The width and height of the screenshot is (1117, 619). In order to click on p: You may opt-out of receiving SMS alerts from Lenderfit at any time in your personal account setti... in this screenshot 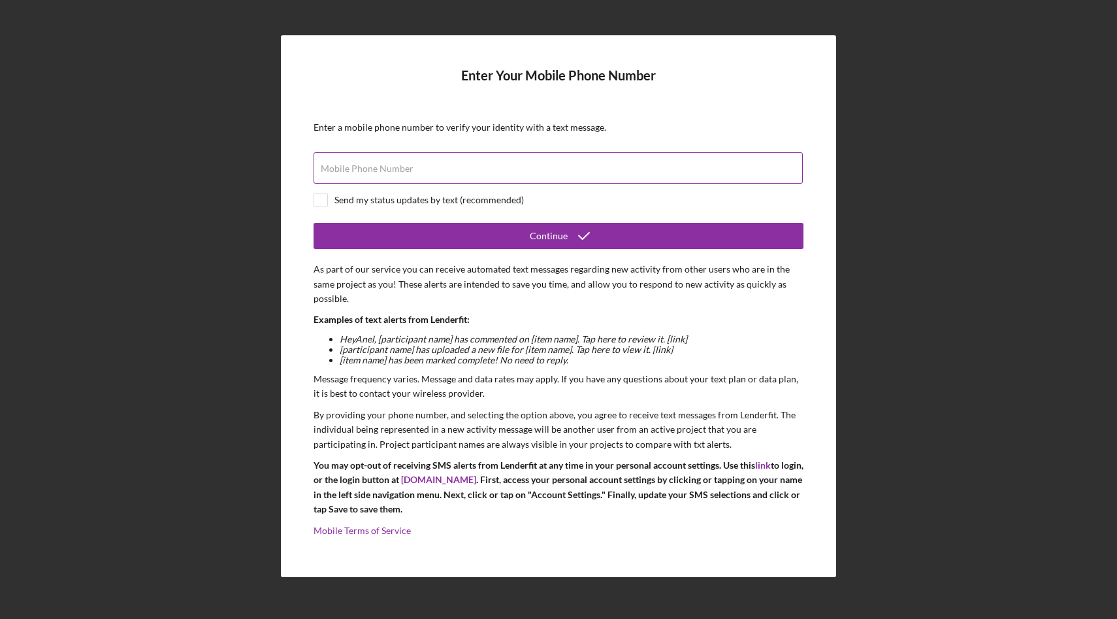, I will do `click(559, 487)`.